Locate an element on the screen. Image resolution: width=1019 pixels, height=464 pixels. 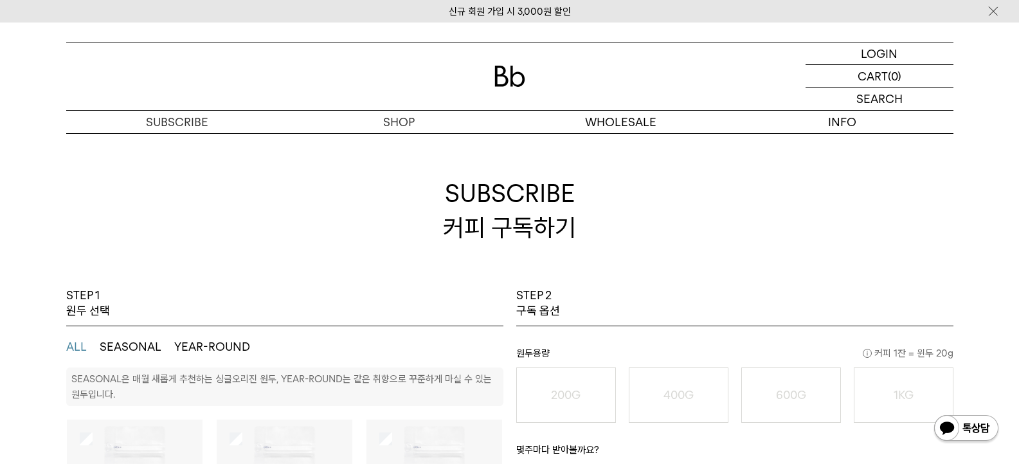
o: 600G is located at coordinates (791, 394).